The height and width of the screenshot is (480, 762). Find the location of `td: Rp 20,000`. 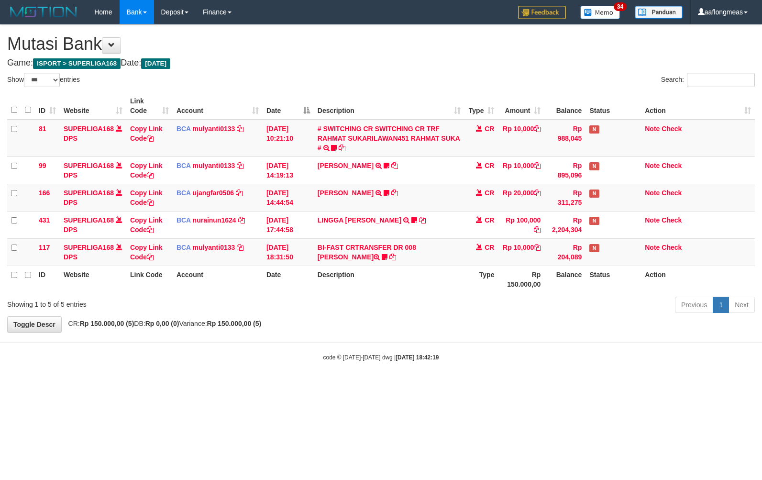

td: Rp 20,000 is located at coordinates (521, 197).